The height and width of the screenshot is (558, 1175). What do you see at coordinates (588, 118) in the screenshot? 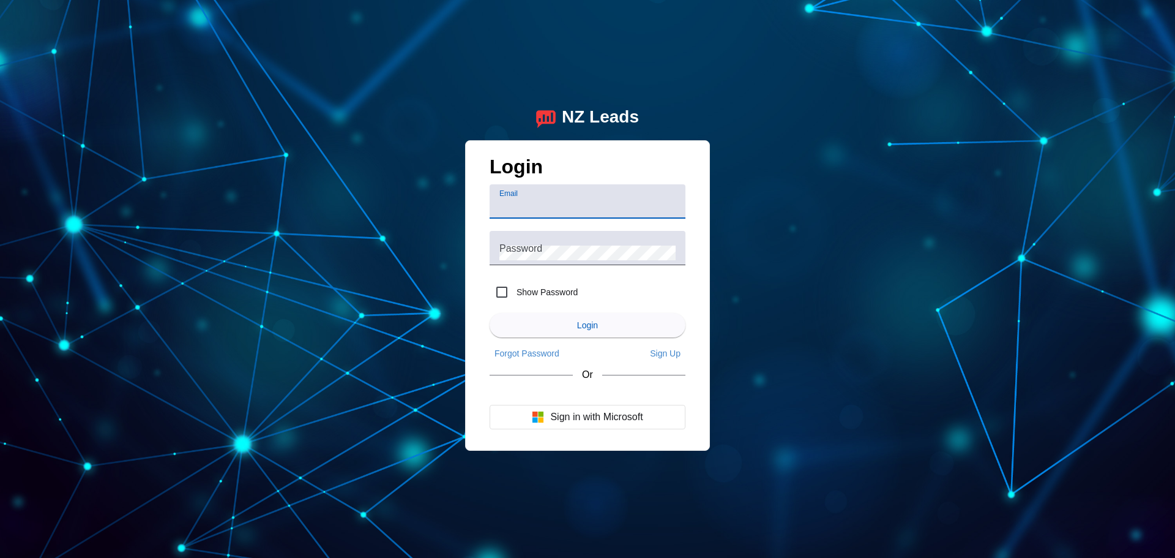
I see `a: logoNZ Leads` at bounding box center [588, 118].